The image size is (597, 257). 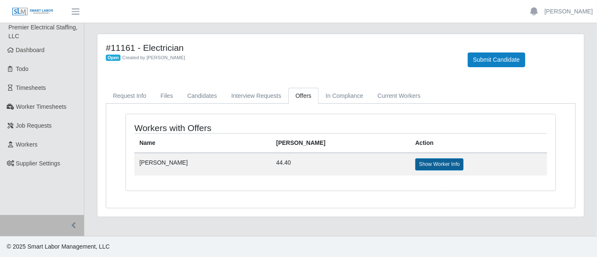 What do you see at coordinates (341, 164) in the screenshot?
I see `td: 44.40` at bounding box center [341, 164].